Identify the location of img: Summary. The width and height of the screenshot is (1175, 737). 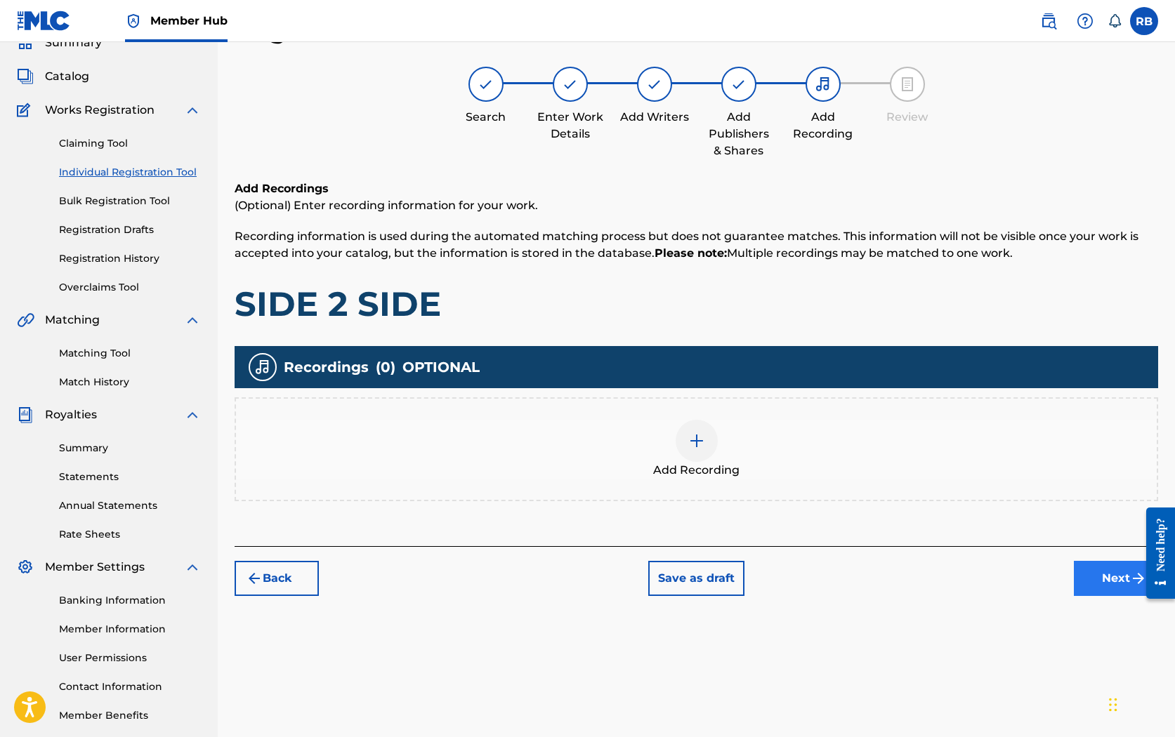
(25, 43).